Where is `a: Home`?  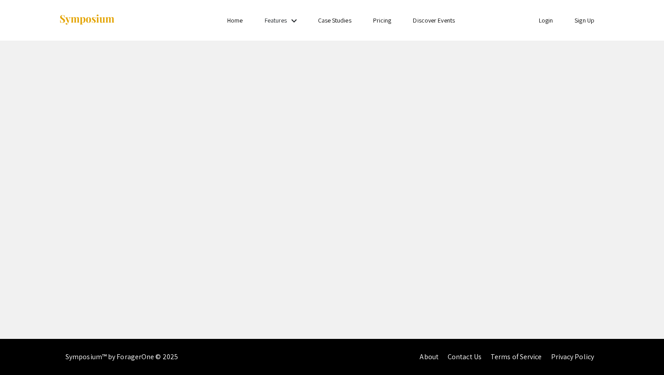
a: Home is located at coordinates (235, 20).